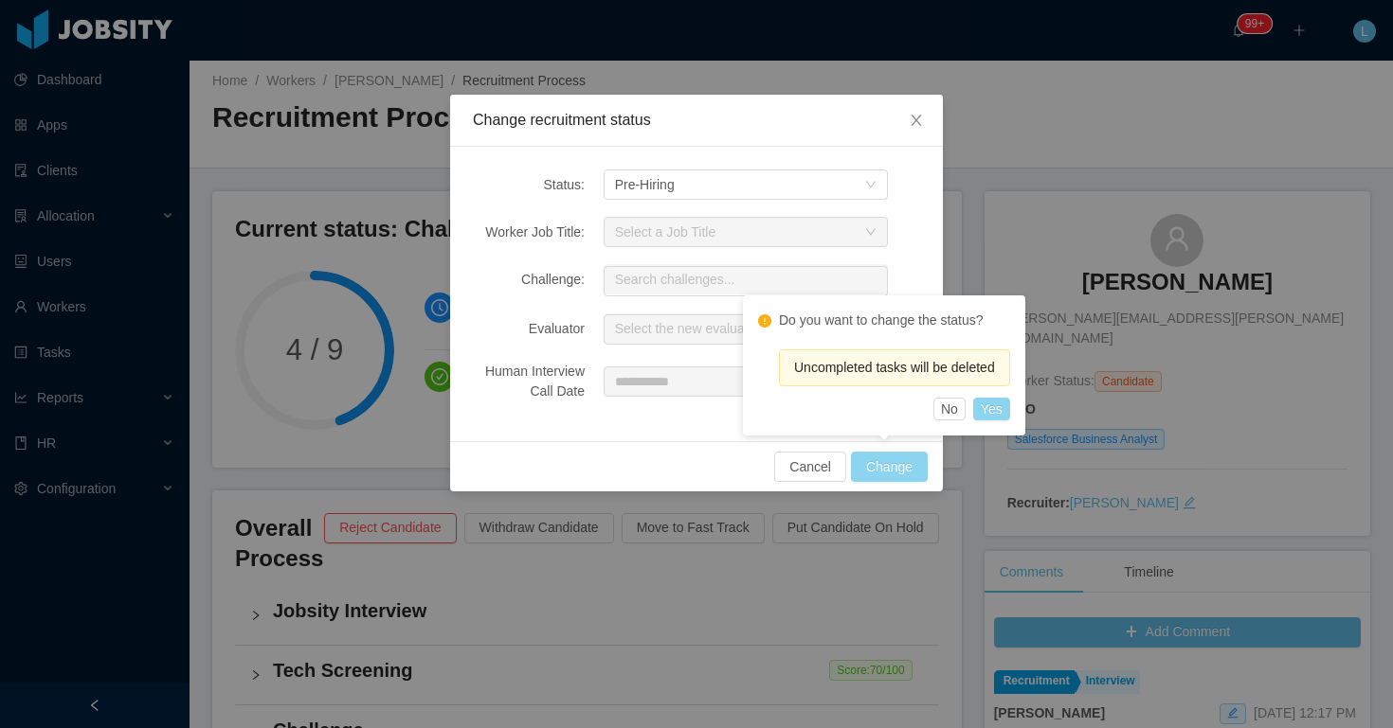  I want to click on button: Yes, so click(991, 409).